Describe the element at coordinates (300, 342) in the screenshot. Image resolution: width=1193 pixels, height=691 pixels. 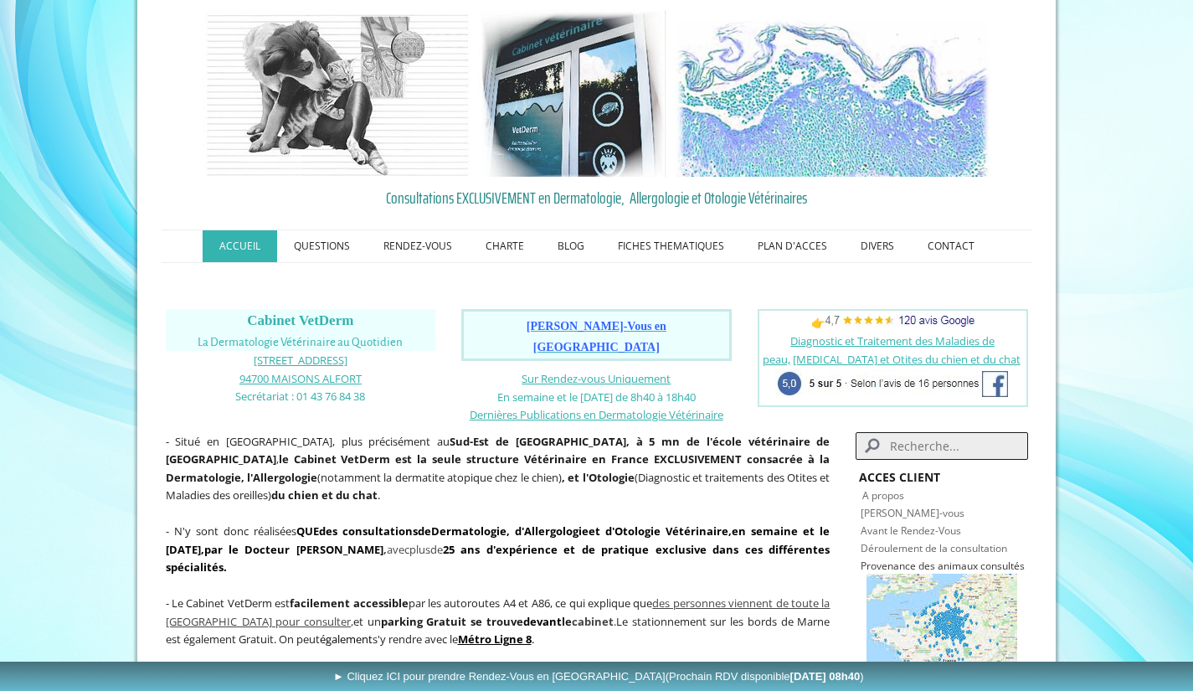
I see `span: La Dermatologie Vétérinaire au Quotidien` at that location.